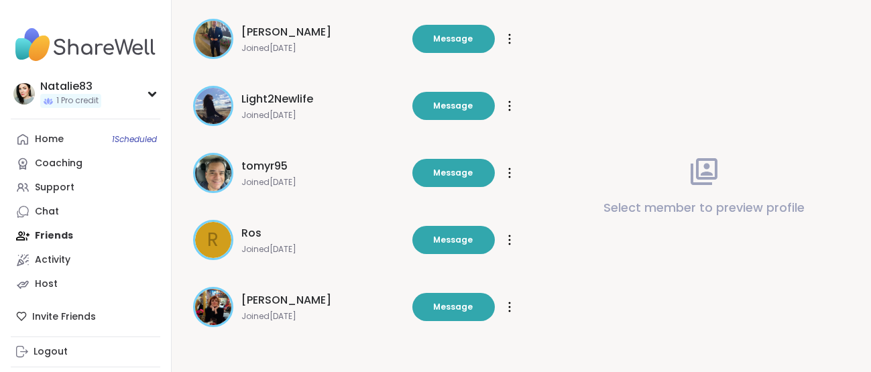  I want to click on a: Activity, so click(85, 260).